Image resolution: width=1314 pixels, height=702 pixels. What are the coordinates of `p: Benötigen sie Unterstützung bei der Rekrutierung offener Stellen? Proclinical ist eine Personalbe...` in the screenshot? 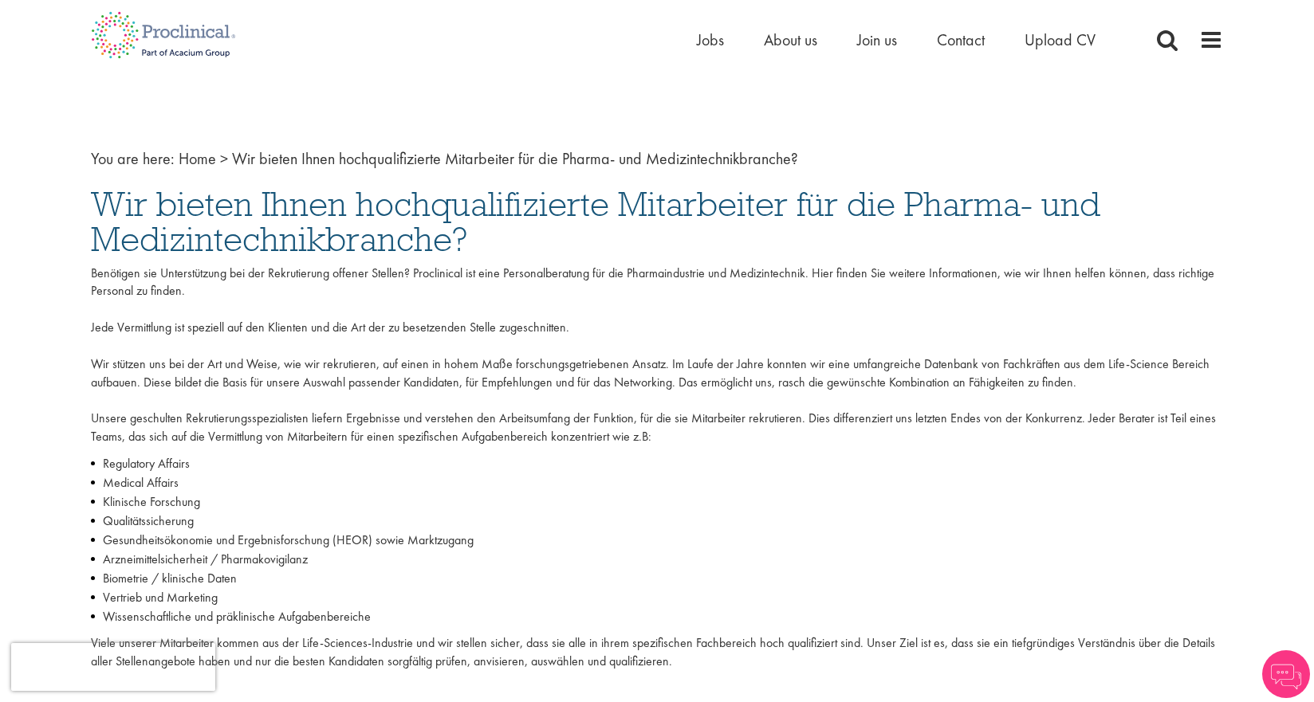 It's located at (657, 356).